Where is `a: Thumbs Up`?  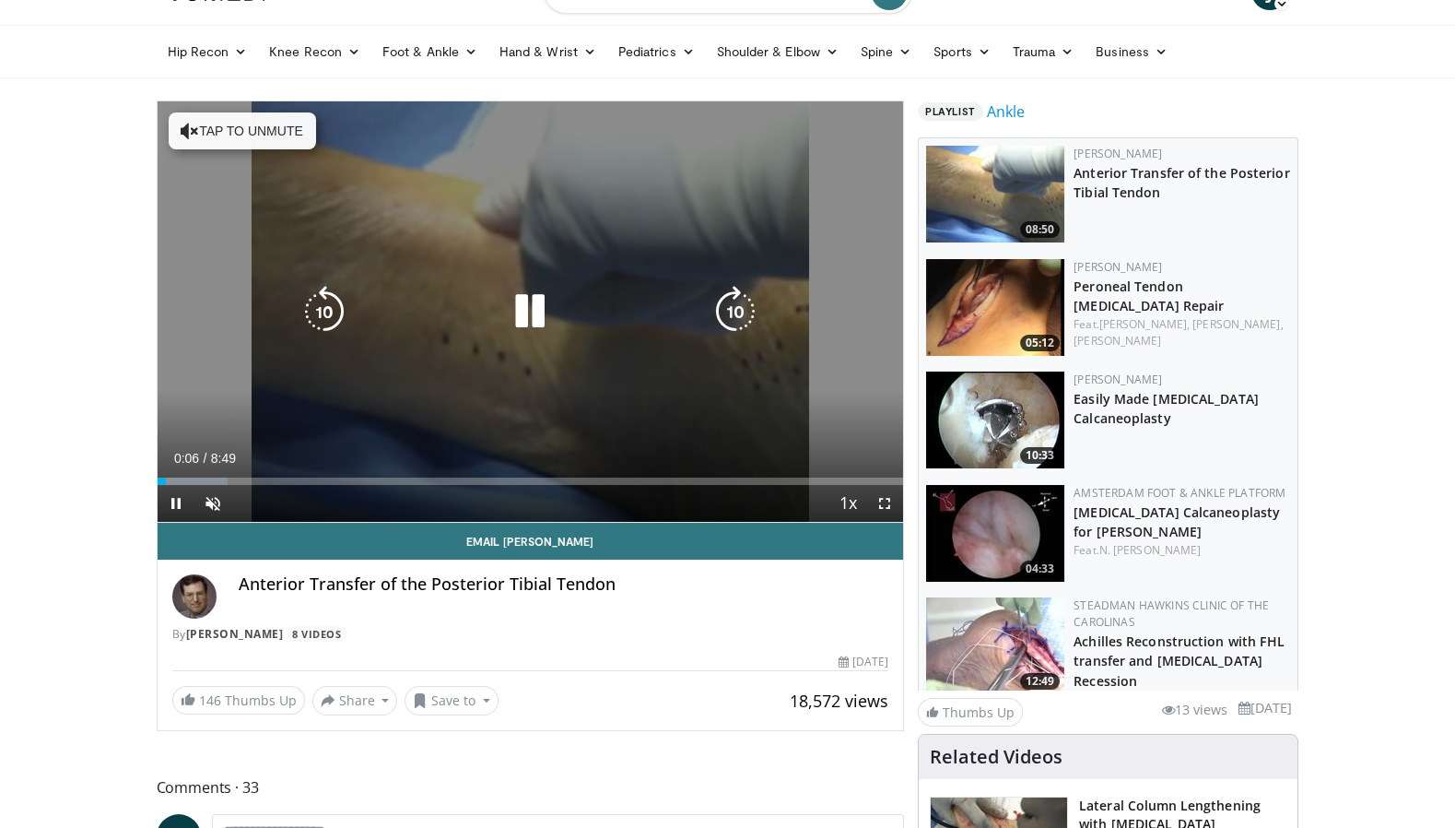
a: Thumbs Up is located at coordinates (970, 711).